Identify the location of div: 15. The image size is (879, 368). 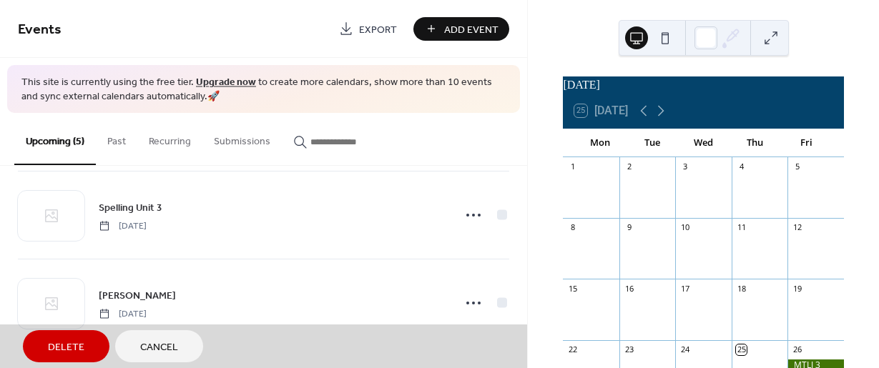
(572, 288).